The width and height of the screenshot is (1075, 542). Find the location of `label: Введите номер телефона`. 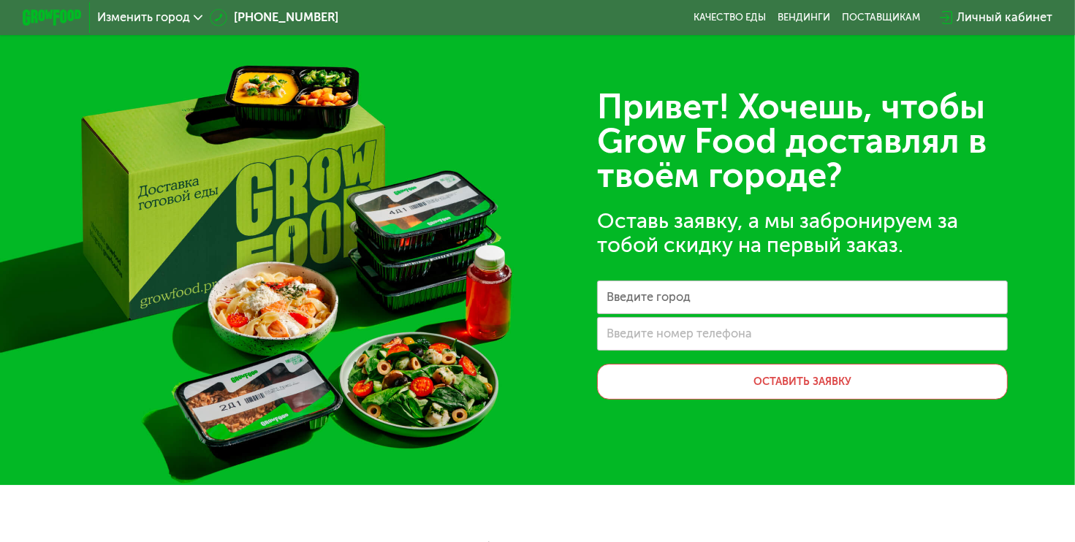

label: Введите номер телефона is located at coordinates (679, 333).